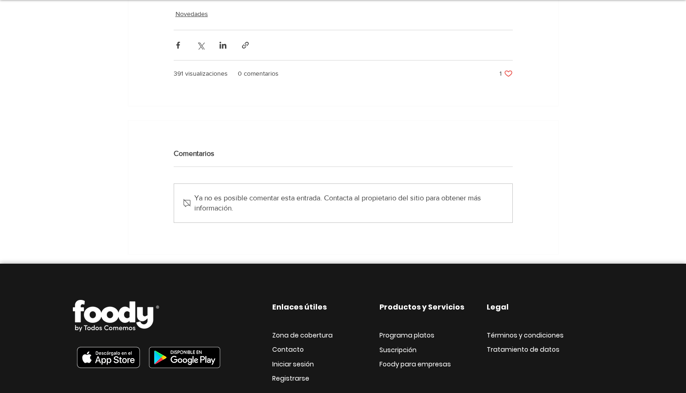  What do you see at coordinates (303, 335) in the screenshot?
I see `span: Zona de cobertura` at bounding box center [303, 335].